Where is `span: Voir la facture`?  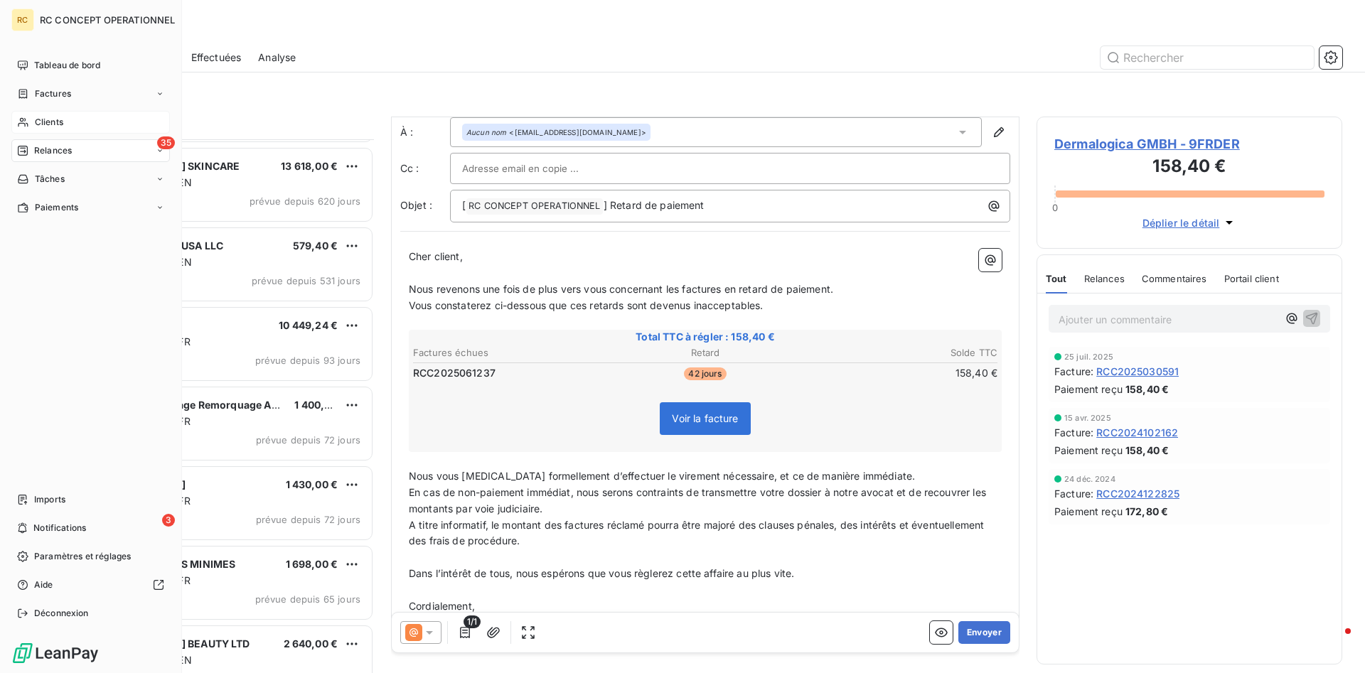 span: Voir la facture is located at coordinates (705, 418).